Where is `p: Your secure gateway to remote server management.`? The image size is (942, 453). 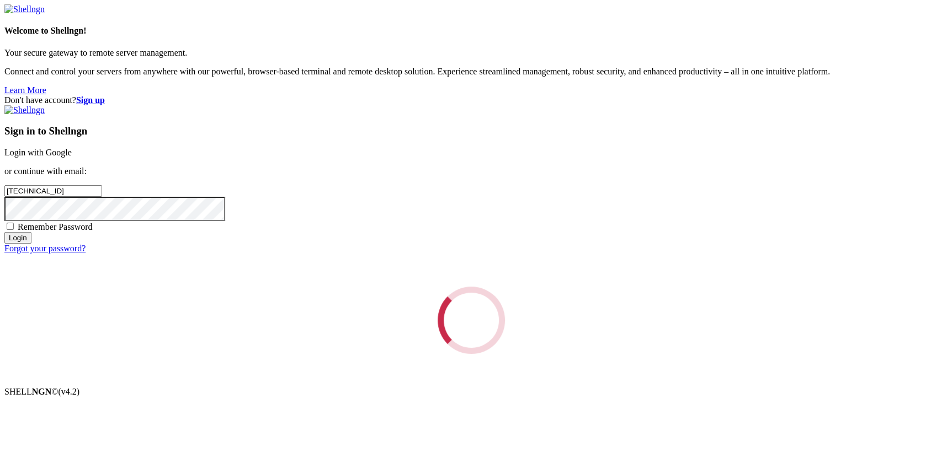
p: Your secure gateway to remote server management. is located at coordinates (471, 53).